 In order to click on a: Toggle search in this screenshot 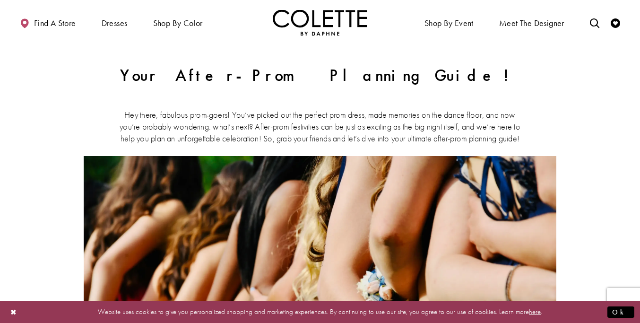, I will do `click(595, 22)`.